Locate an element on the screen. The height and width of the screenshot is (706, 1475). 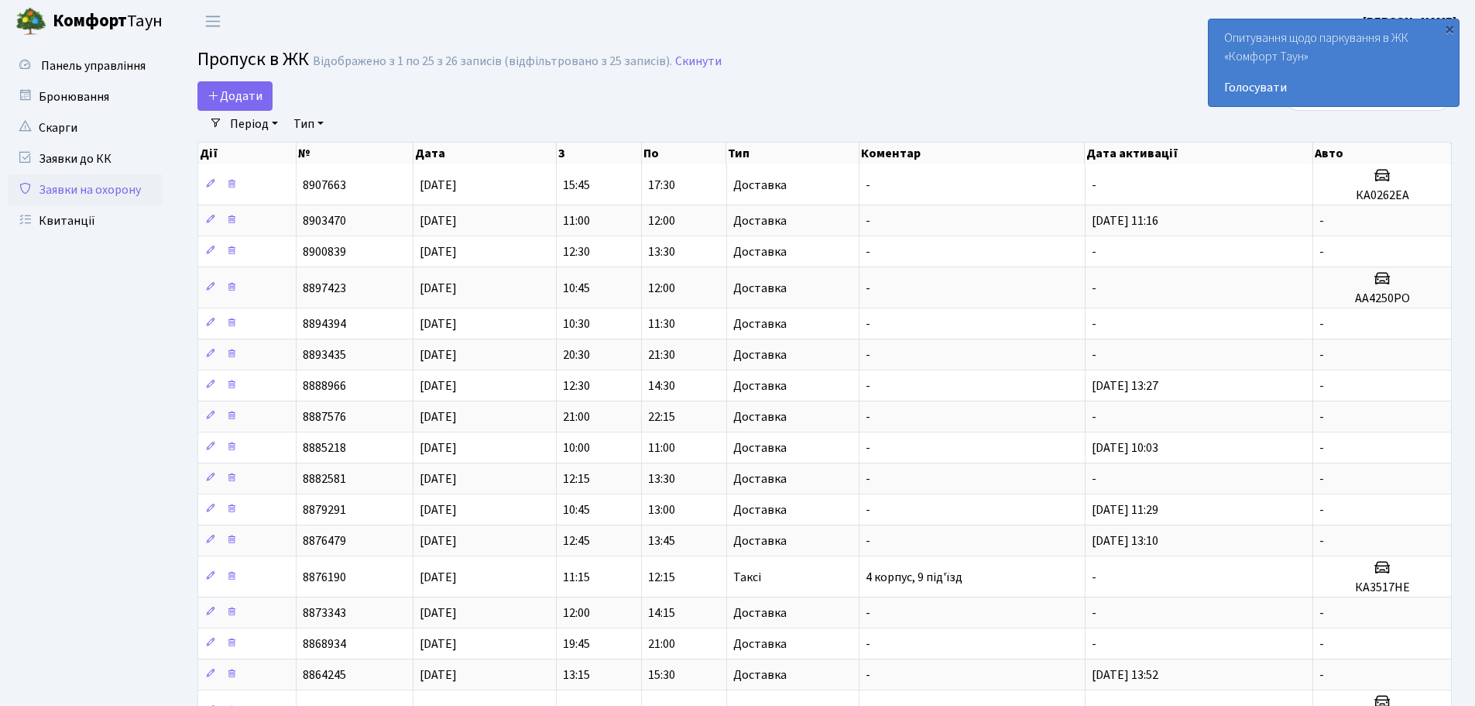
span: Таксі is located at coordinates (747, 577).